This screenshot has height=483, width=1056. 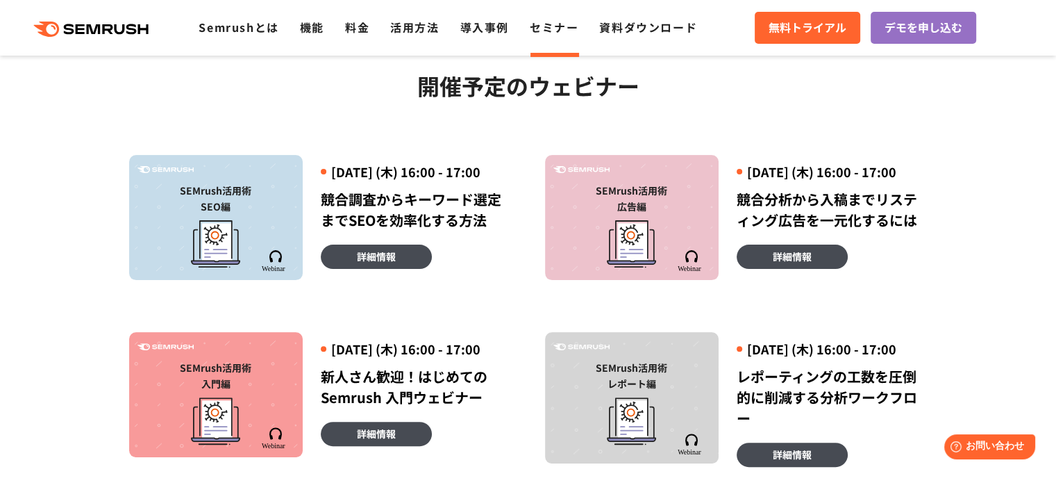 What do you see at coordinates (632, 376) in the screenshot?
I see `div: SEMrush活用術 レポート編` at bounding box center [632, 376].